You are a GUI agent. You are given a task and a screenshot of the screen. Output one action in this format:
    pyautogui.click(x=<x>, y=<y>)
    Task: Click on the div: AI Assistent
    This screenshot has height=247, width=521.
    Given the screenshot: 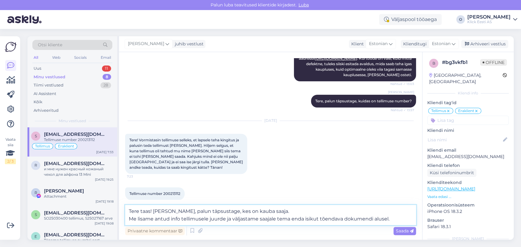 What is the action you would take?
    pyautogui.click(x=45, y=94)
    